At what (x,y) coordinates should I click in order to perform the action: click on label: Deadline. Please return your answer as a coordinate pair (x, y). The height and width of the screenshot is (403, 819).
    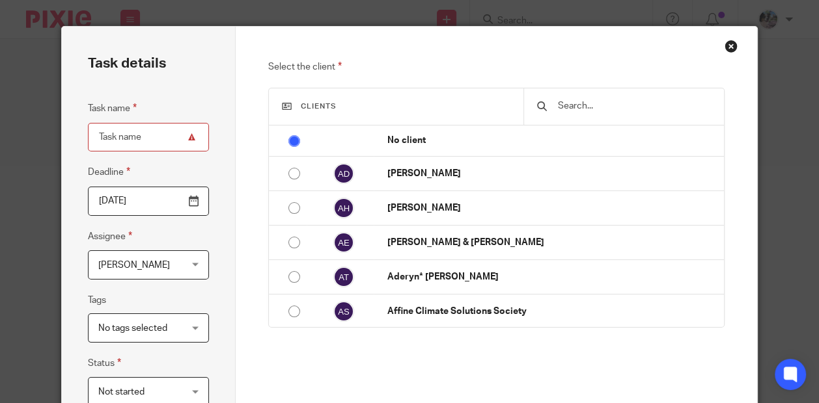
    Looking at the image, I should click on (109, 172).